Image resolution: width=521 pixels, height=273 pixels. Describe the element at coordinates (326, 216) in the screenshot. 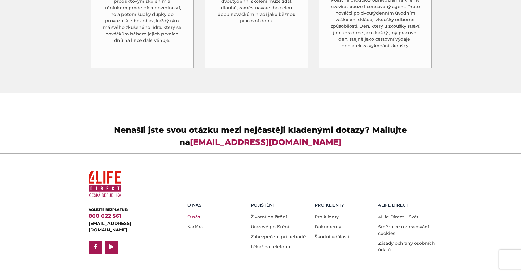

I see `a: Pro klienty` at that location.